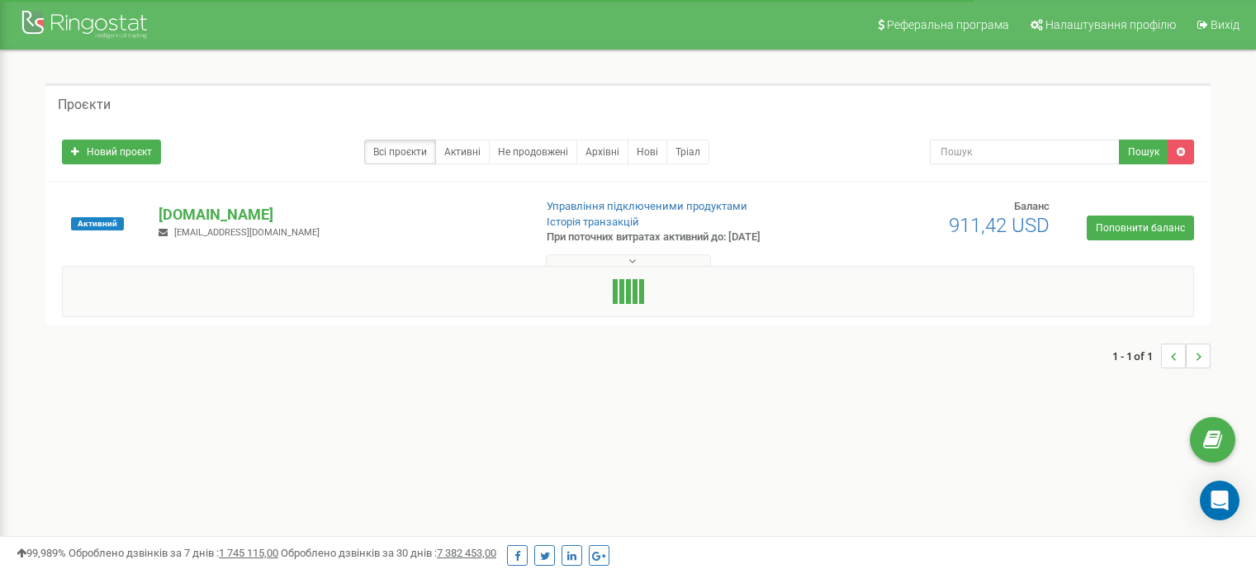 The height and width of the screenshot is (574, 1256). Describe the element at coordinates (1025, 152) in the screenshot. I see `input: Пошук` at that location.